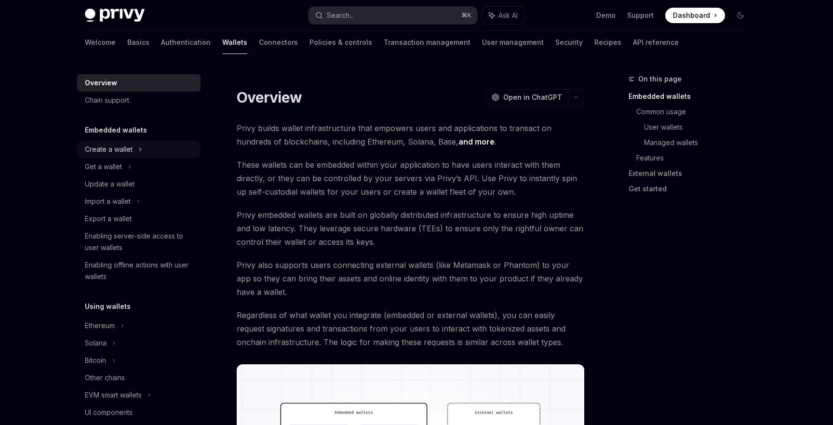 The height and width of the screenshot is (425, 833). Describe the element at coordinates (606, 15) in the screenshot. I see `a: Demo` at that location.